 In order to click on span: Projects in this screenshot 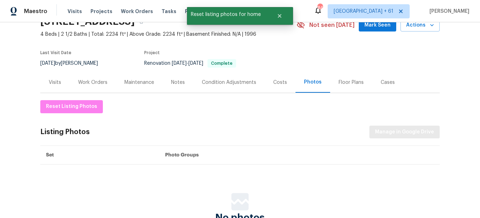, I will do `click(102, 11)`.